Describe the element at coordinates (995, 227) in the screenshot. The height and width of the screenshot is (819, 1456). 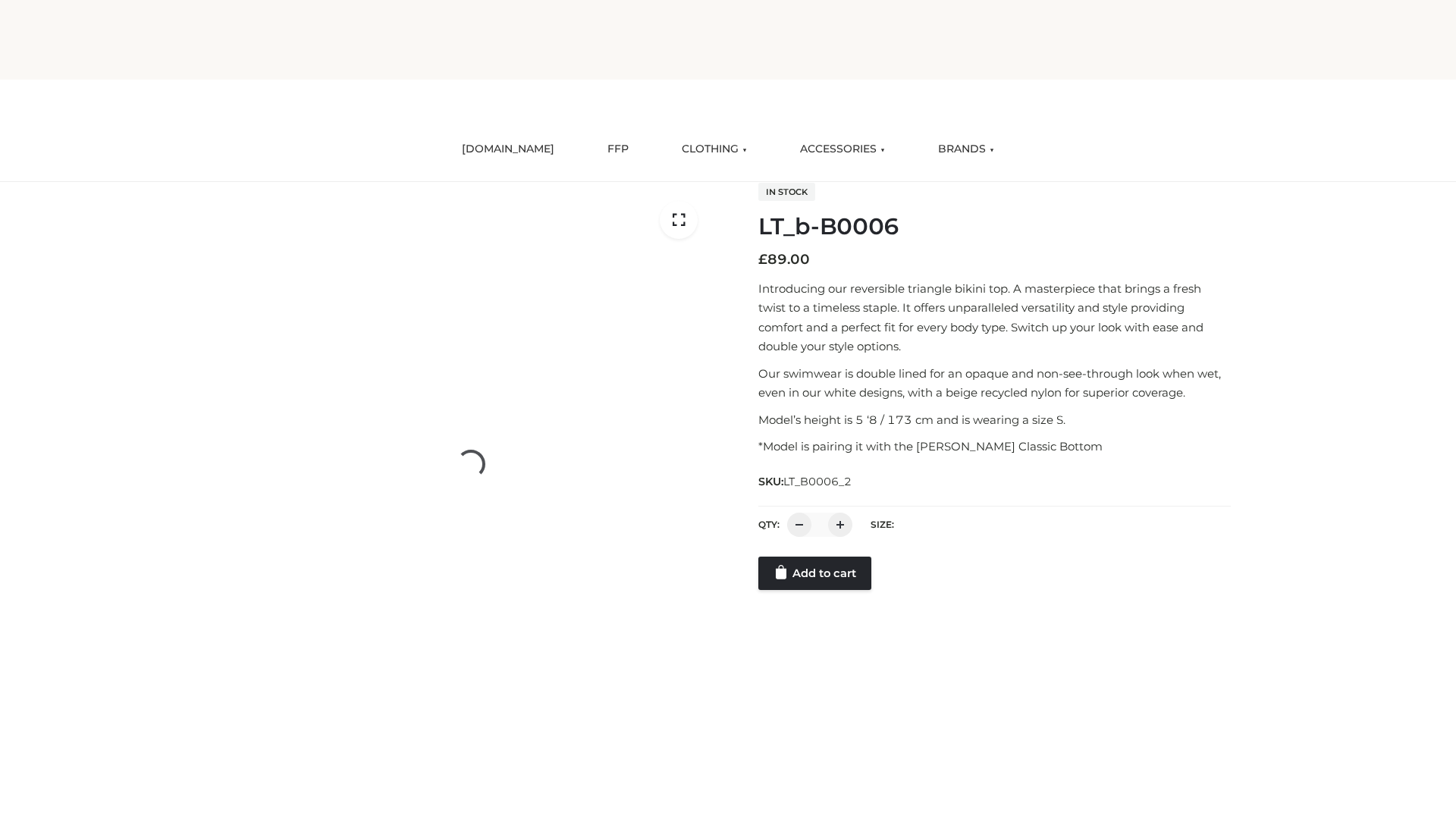
I see `h1: LT_b-B0006` at that location.